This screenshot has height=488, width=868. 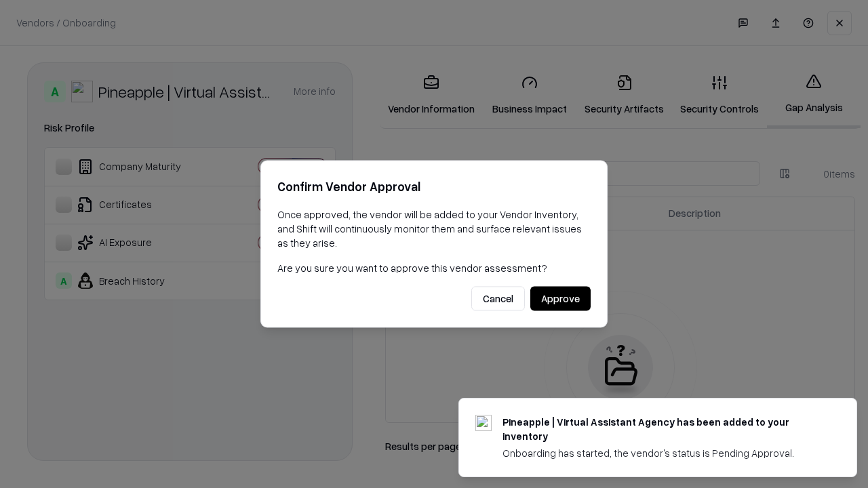 What do you see at coordinates (434, 268) in the screenshot?
I see `p: Are you sure you want to approve this vendor assessment?` at bounding box center [434, 268].